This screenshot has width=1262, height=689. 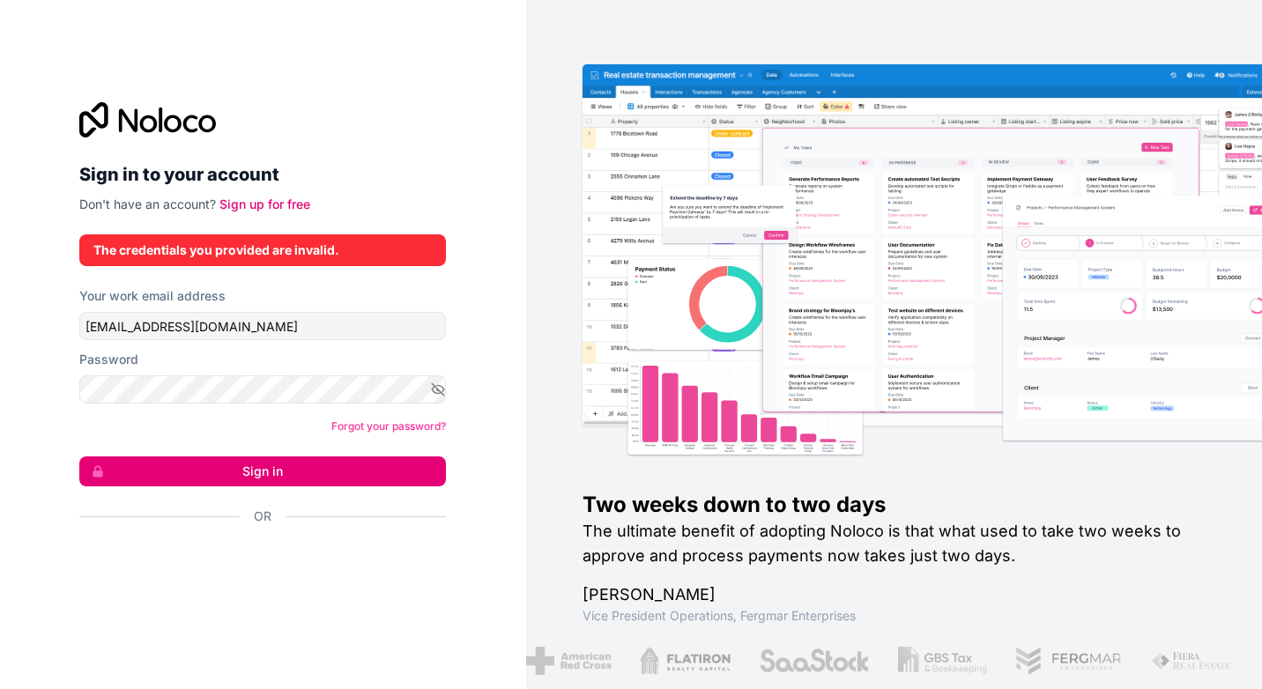 What do you see at coordinates (263, 250) in the screenshot?
I see `div: The credentials you provided are invalid.` at bounding box center [263, 250].